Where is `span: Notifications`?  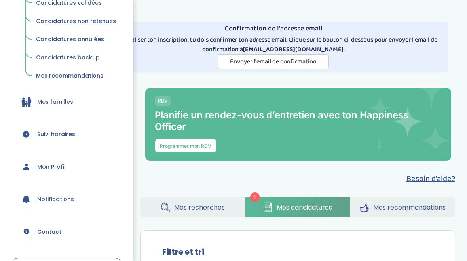 span: Notifications is located at coordinates (55, 199).